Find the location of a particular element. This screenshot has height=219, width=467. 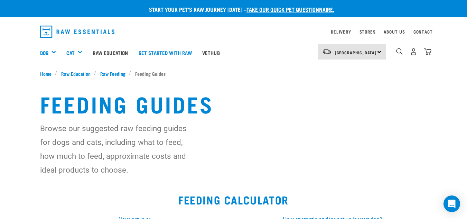

div: Open Intercom Messenger is located at coordinates (452, 203).